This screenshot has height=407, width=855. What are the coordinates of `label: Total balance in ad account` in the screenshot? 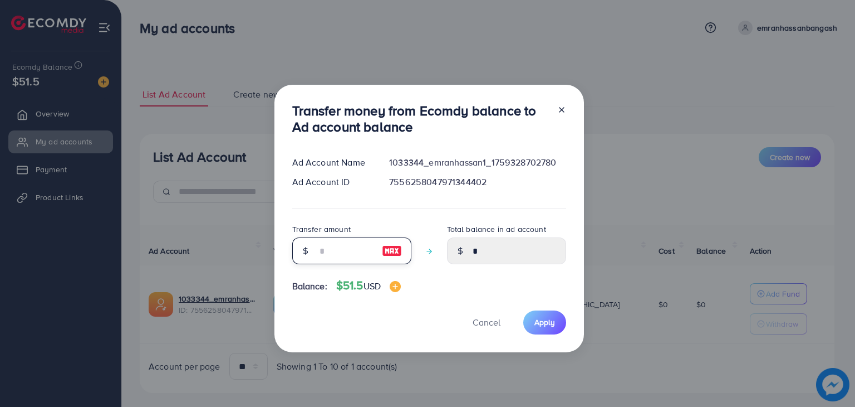 It's located at (497, 229).